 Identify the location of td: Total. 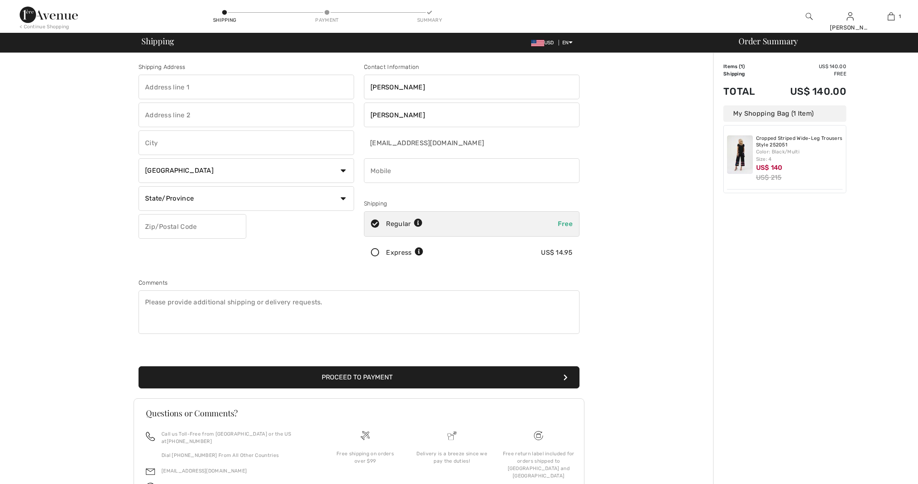
(746, 91).